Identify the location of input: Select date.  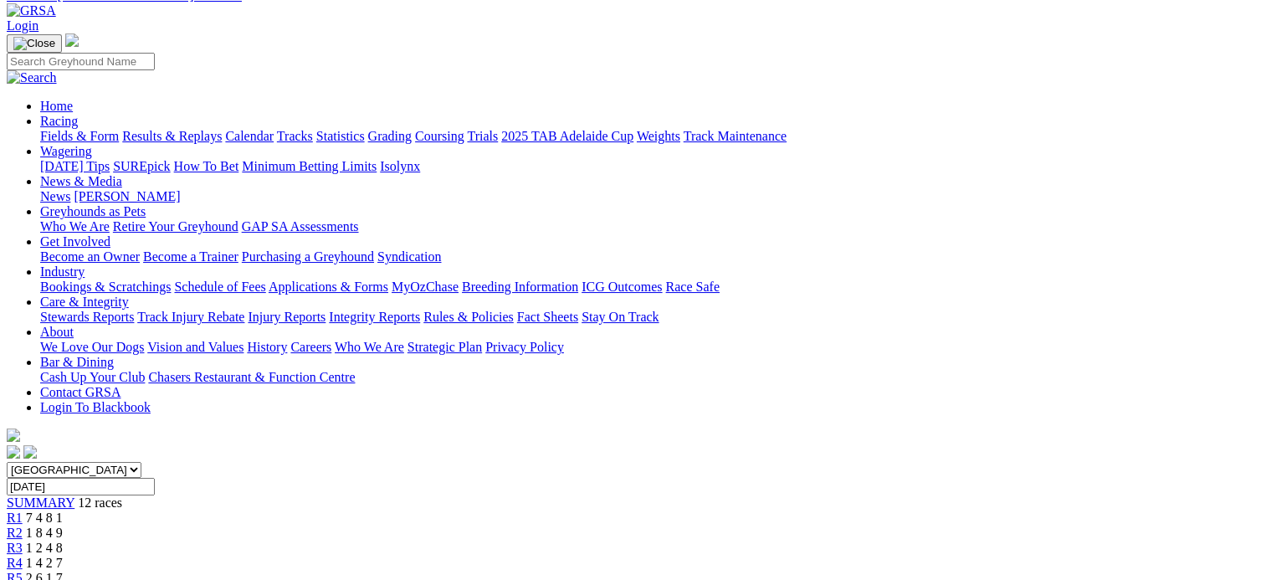
(80, 486).